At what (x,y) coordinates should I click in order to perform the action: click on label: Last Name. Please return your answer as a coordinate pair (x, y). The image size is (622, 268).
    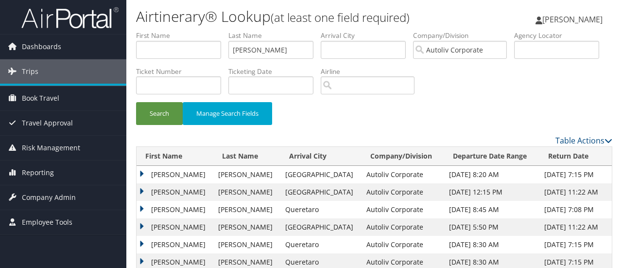
    Looking at the image, I should click on (274, 35).